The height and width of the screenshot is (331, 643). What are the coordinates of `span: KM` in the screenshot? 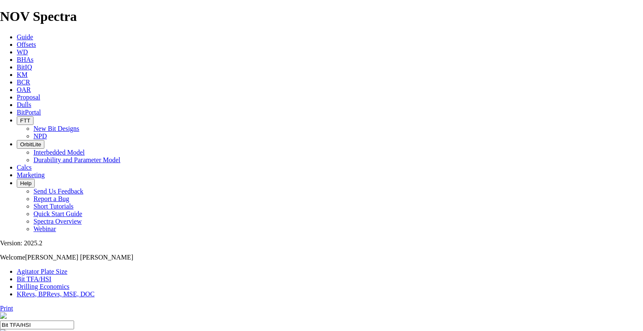 It's located at (22, 74).